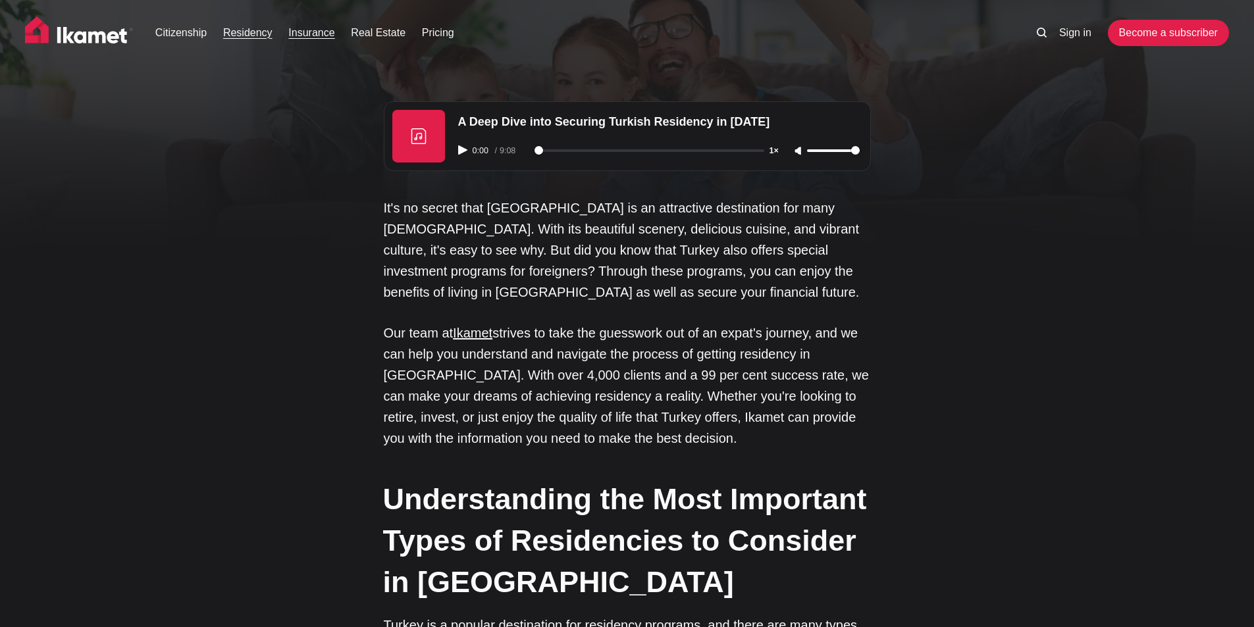 The image size is (1254, 627). Describe the element at coordinates (473, 333) in the screenshot. I see `a: Ikamet` at that location.